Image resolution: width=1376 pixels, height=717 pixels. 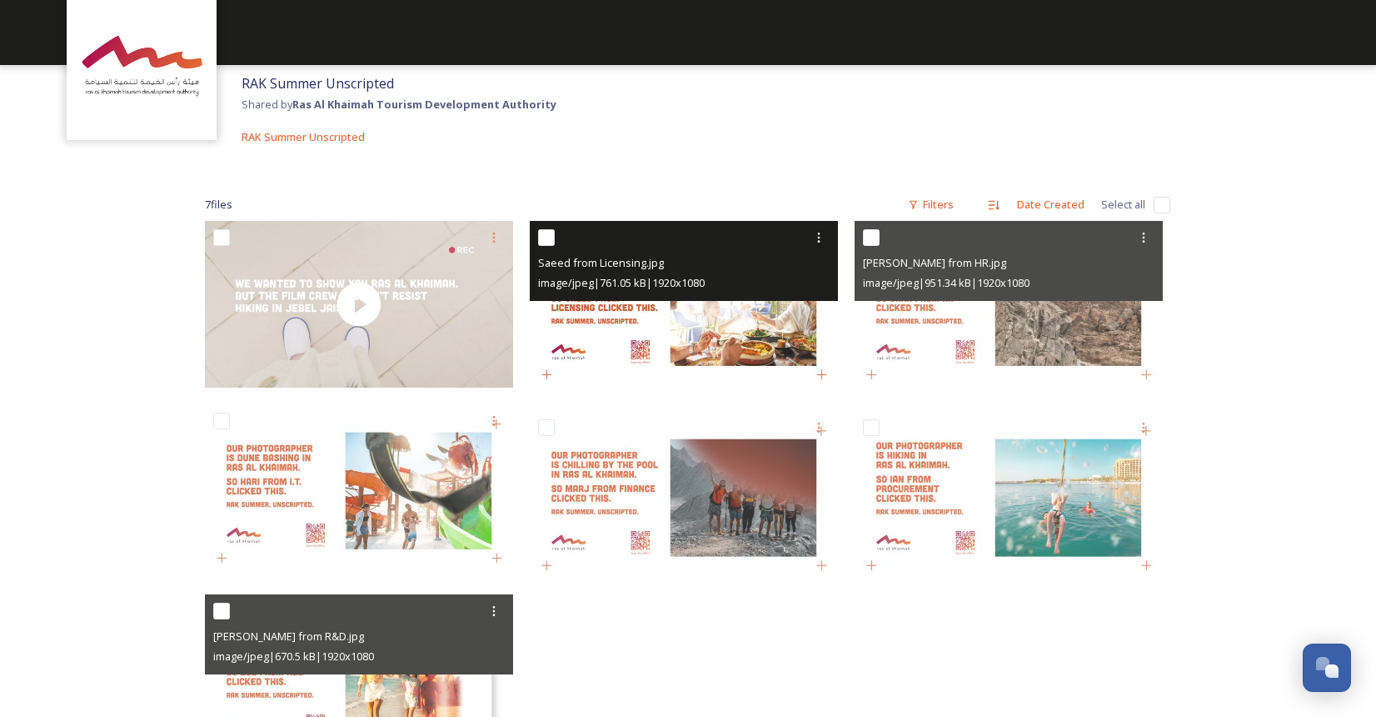 I want to click on img: Marj from Finance.jpg, so click(x=684, y=497).